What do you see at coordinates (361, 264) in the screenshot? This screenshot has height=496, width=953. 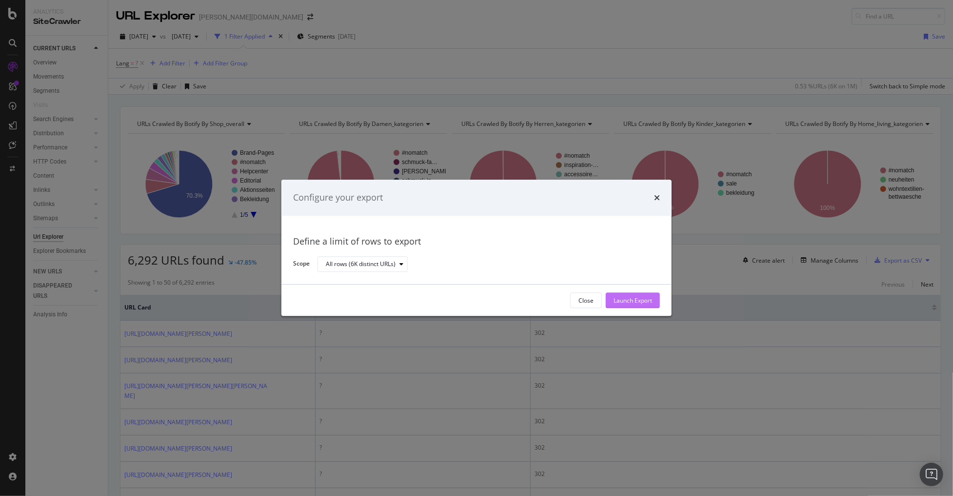 I see `div: All rows (6K distinct URLs)` at bounding box center [361, 264].